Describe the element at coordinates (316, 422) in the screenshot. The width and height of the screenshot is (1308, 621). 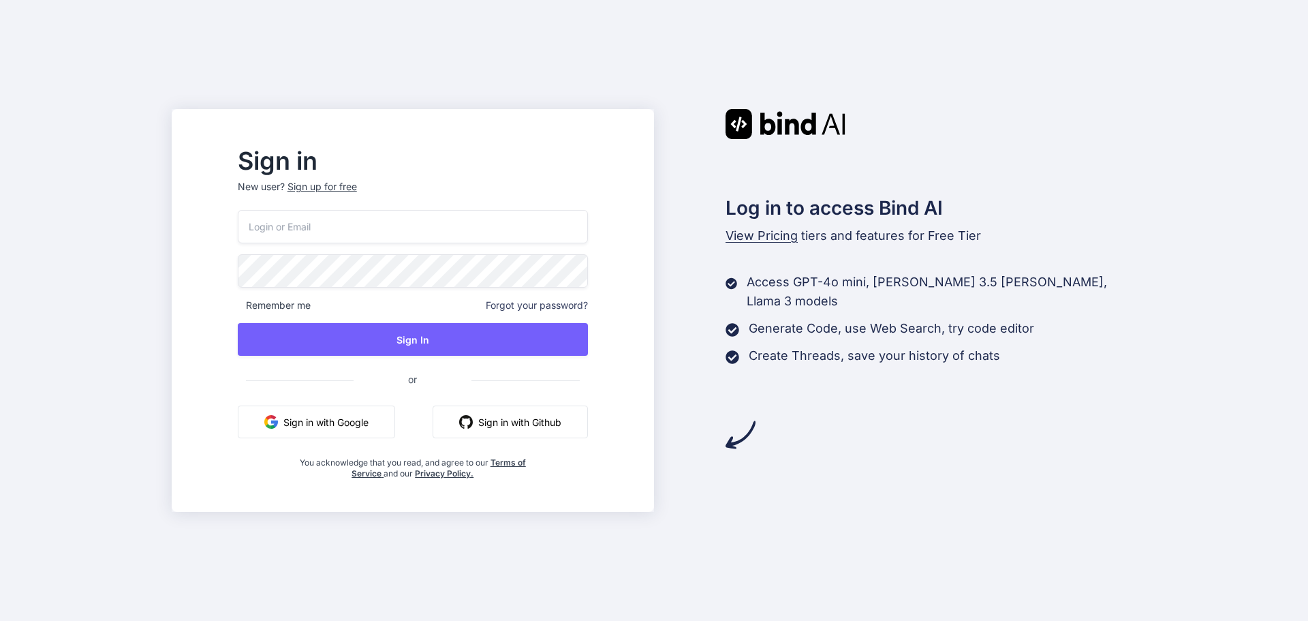
I see `button: Sign in with Google` at that location.